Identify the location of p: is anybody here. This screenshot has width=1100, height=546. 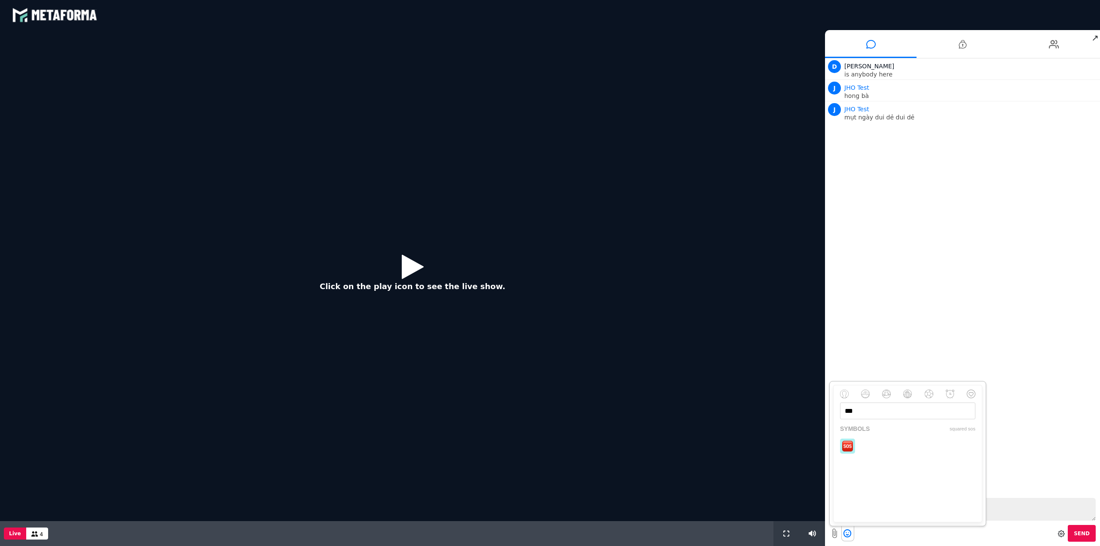
(971, 74).